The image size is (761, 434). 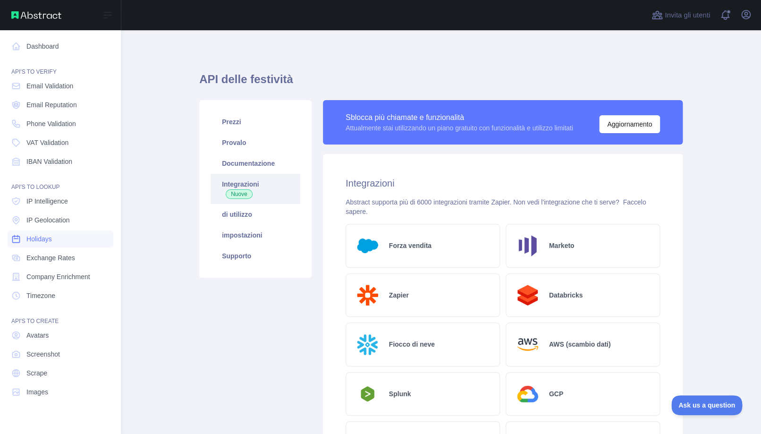 I want to click on font: Sblocca più chiamate e funzionalità, so click(x=404, y=117).